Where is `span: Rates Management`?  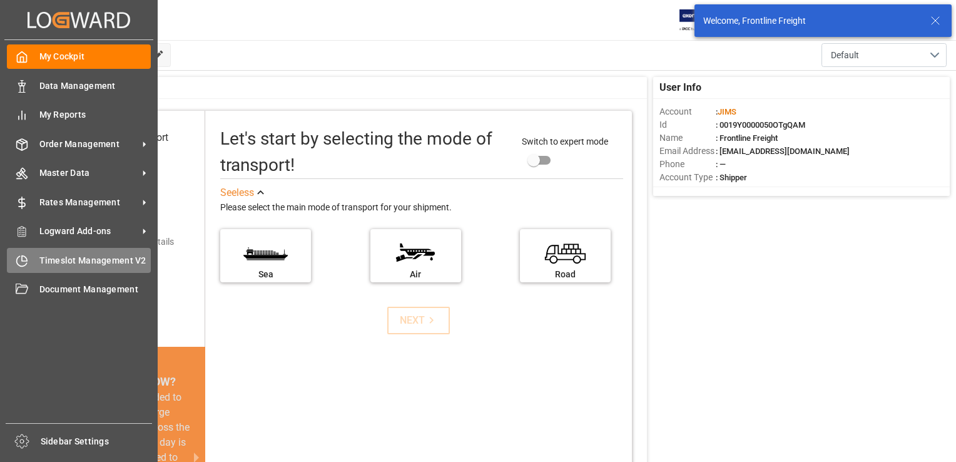
span: Rates Management is located at coordinates (89, 202).